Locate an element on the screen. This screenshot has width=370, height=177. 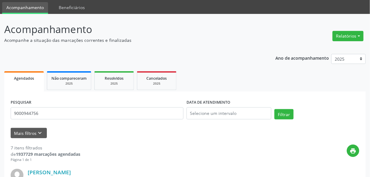
label: DATA DE ATENDIMENTO is located at coordinates (208, 103).